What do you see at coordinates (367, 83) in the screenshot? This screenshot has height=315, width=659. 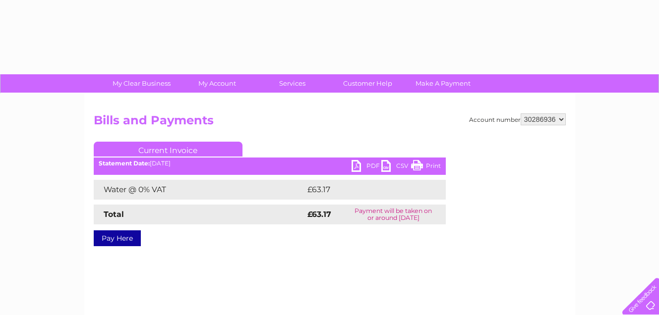 I see `a: Customer Help` at bounding box center [367, 83].